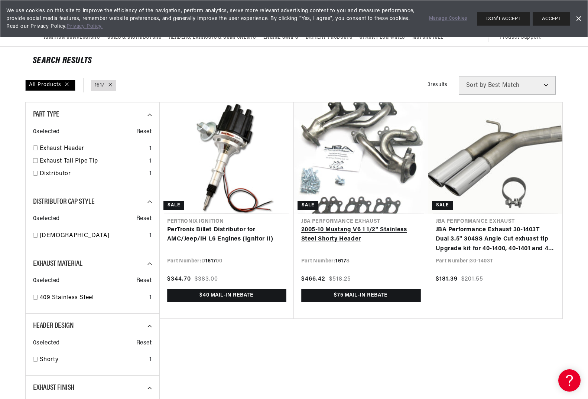 The height and width of the screenshot is (399, 588). What do you see at coordinates (53, 388) in the screenshot?
I see `span: Exhaust Finish` at bounding box center [53, 388].